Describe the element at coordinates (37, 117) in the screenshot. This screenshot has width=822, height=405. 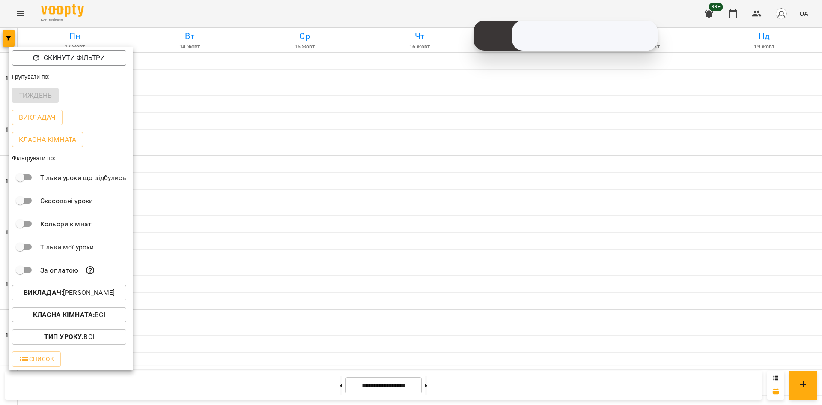
I see `p: Викладач` at that location.